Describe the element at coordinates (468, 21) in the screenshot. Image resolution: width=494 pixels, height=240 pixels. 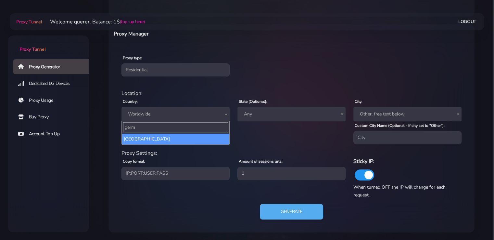
I see `a: Logout` at that location.